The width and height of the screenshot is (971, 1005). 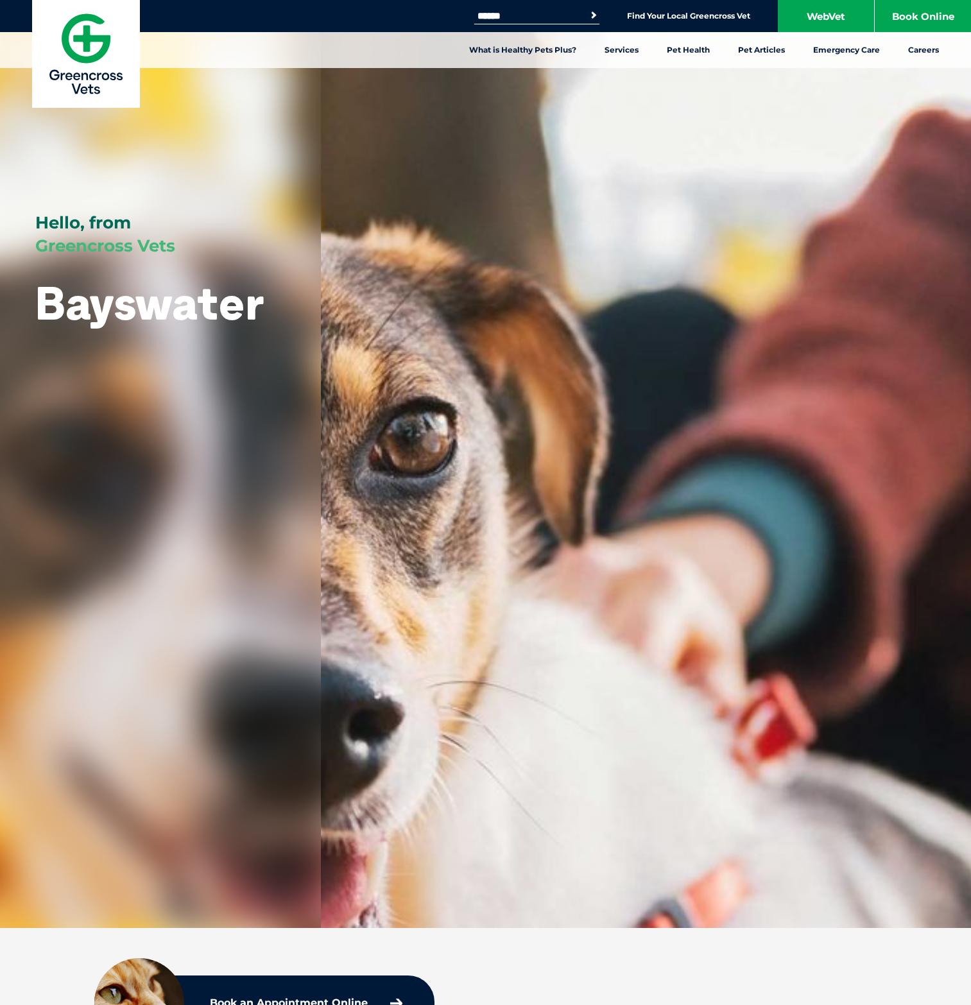 What do you see at coordinates (923, 50) in the screenshot?
I see `a: Careers` at bounding box center [923, 50].